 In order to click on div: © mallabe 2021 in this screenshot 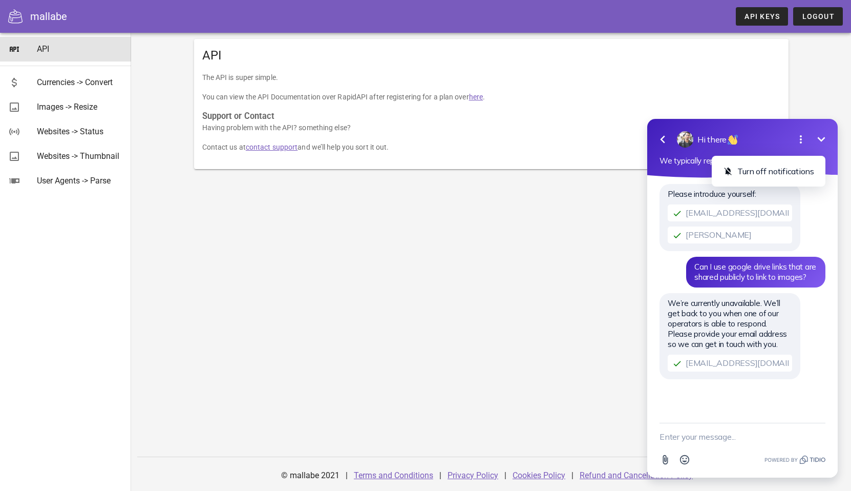, I will do `click(310, 475)`.